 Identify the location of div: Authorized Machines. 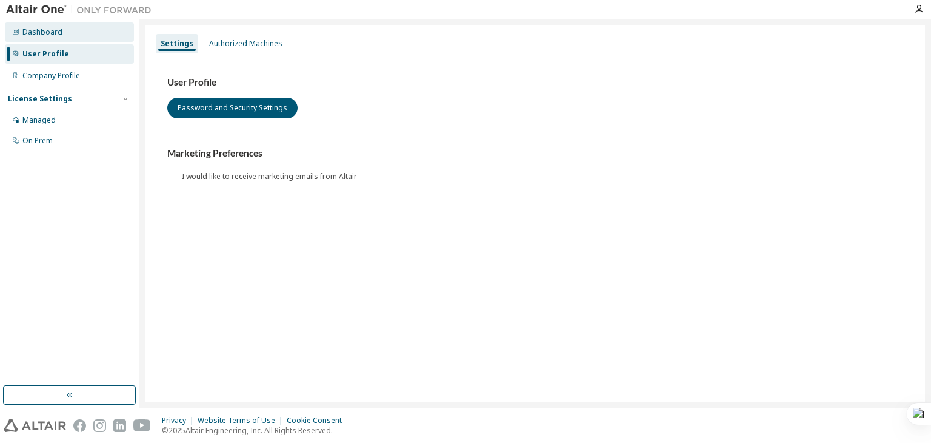
(246, 44).